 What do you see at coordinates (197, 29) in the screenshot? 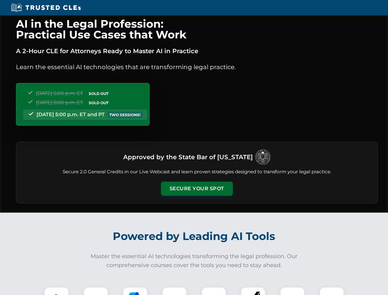
I see `h1: AI in the Legal Profession: Practical Use Cases that Work` at bounding box center [197, 29].